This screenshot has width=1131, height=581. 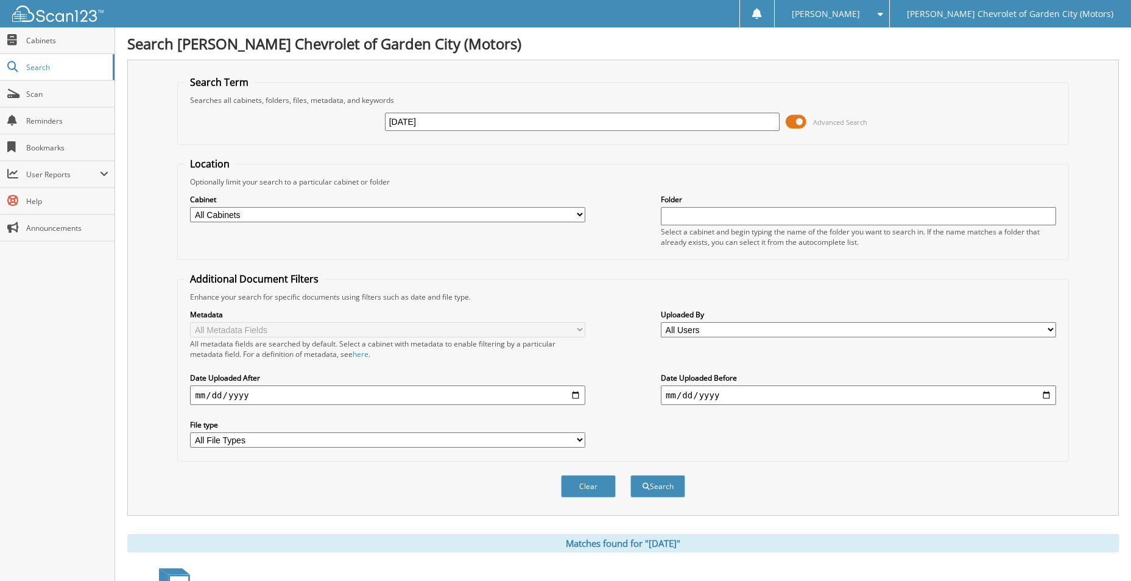 What do you see at coordinates (67, 201) in the screenshot?
I see `span: Help` at bounding box center [67, 201].